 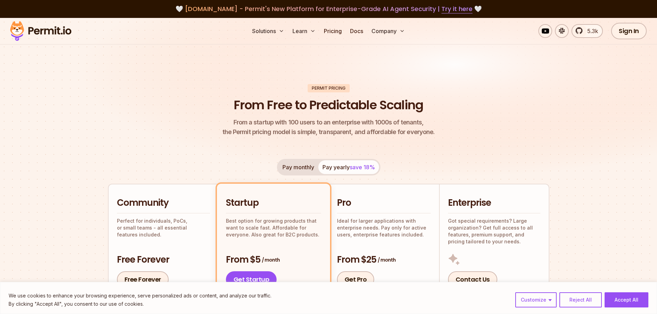 What do you see at coordinates (626, 300) in the screenshot?
I see `button: Accept All` at bounding box center [626, 300].